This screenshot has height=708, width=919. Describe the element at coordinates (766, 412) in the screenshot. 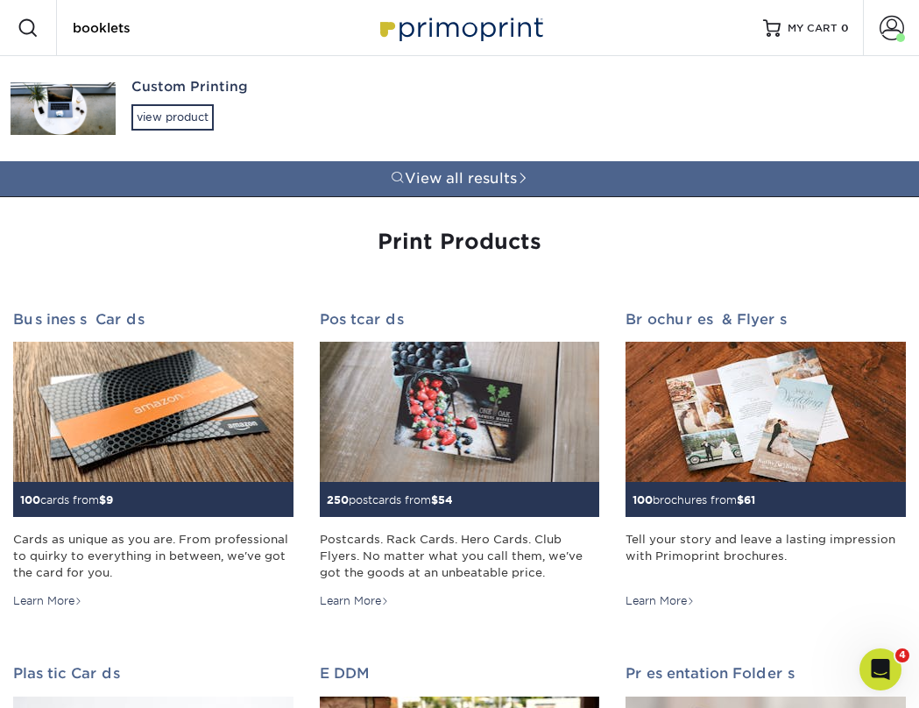

I see `img: Brochures & Flyers` at that location.